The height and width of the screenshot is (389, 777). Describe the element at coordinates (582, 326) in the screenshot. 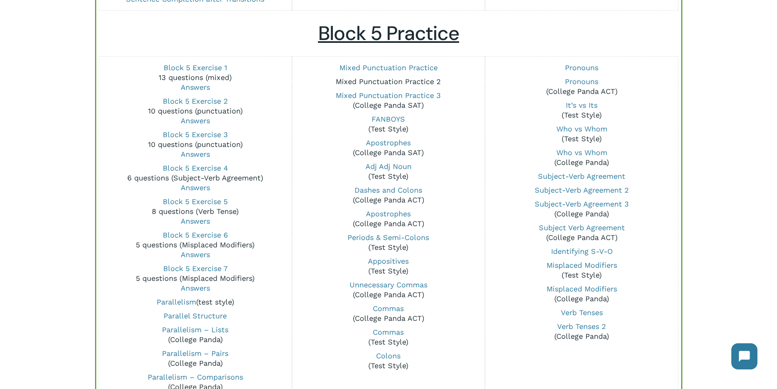

I see `a: Verb Tenses 2` at that location.